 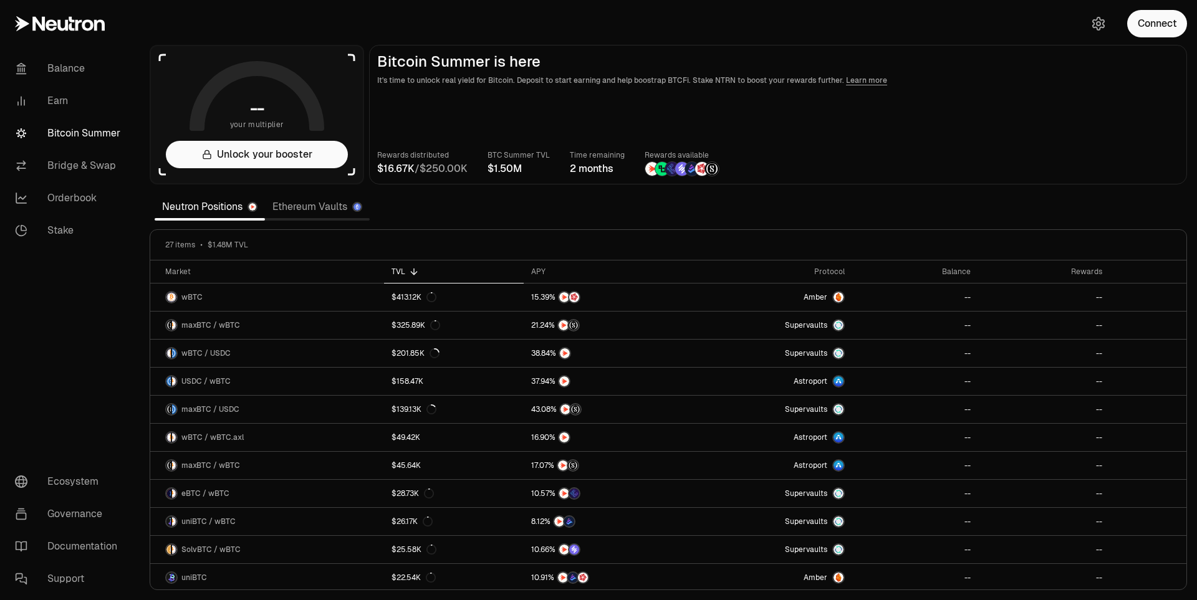 What do you see at coordinates (454, 297) in the screenshot?
I see `a: $413.12K` at bounding box center [454, 297].